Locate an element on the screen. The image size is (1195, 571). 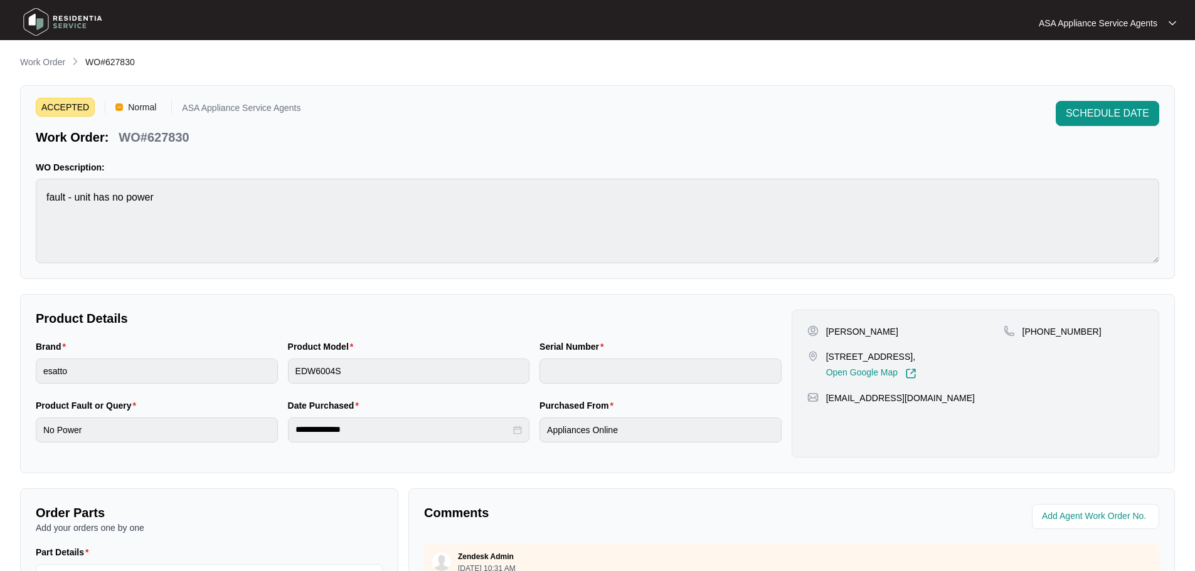
p: Product Details is located at coordinates (408, 319).